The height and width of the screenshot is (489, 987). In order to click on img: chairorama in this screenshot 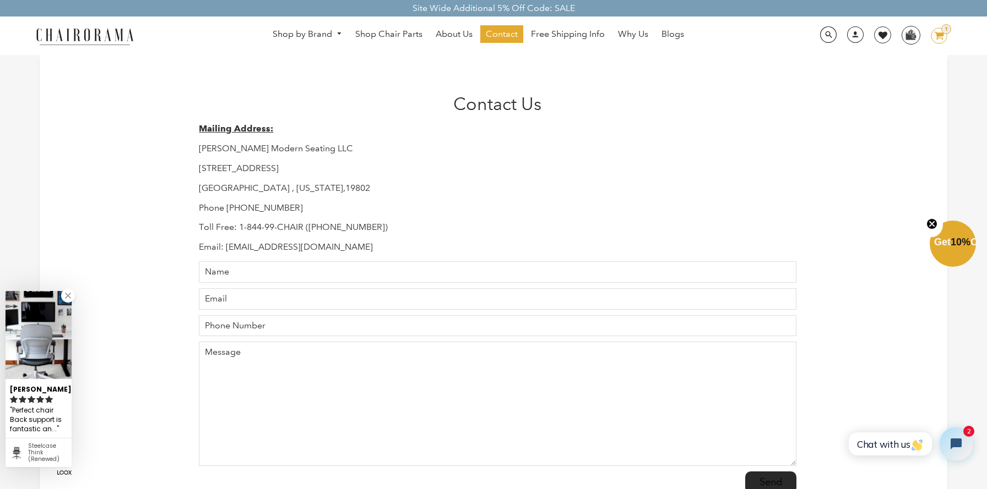, I will do `click(85, 36)`.